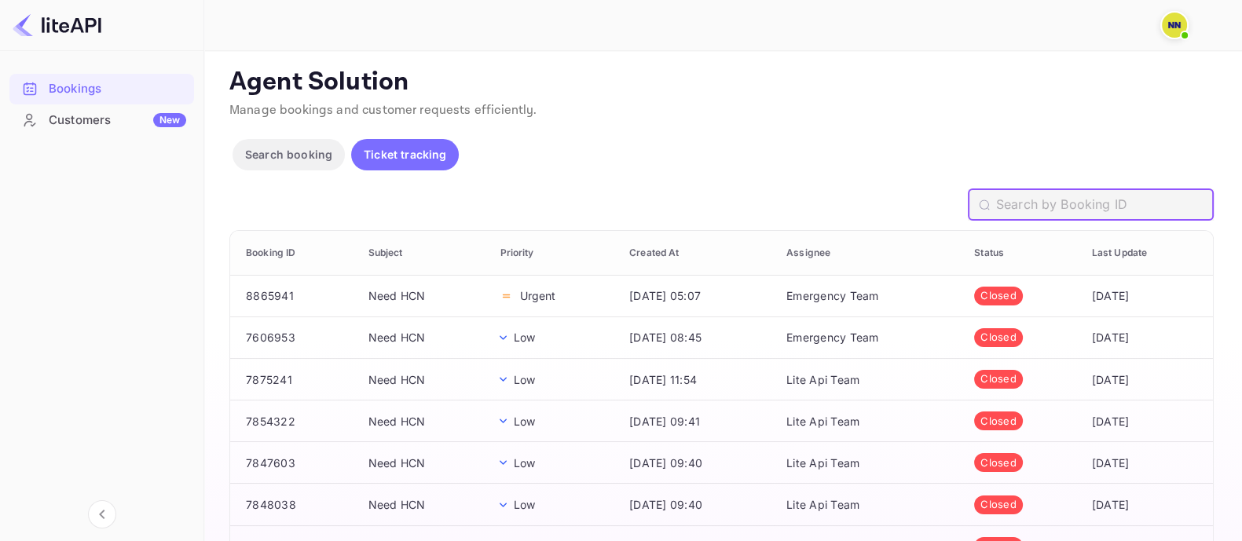  I want to click on th: Booking ID, so click(293, 253).